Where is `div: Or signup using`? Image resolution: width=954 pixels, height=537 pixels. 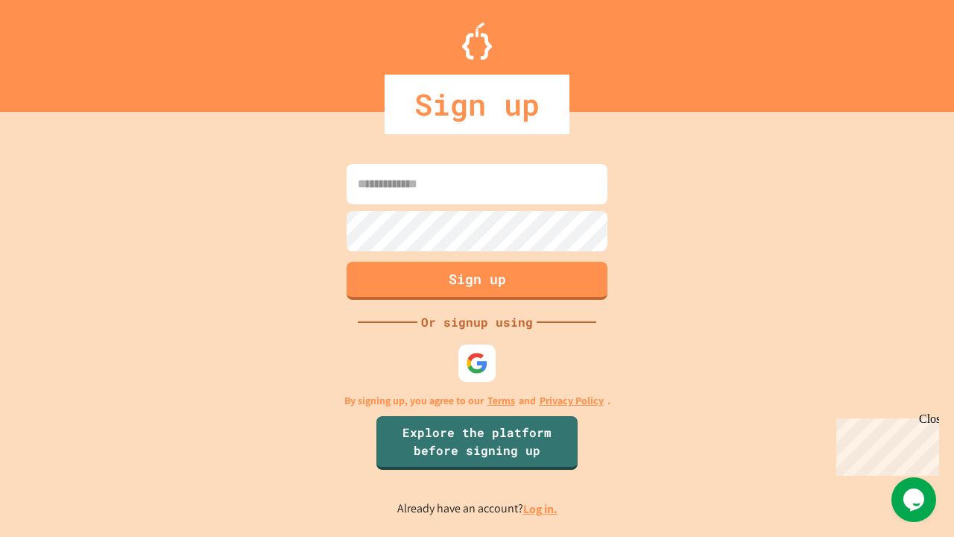
div: Or signup using is located at coordinates (477, 322).